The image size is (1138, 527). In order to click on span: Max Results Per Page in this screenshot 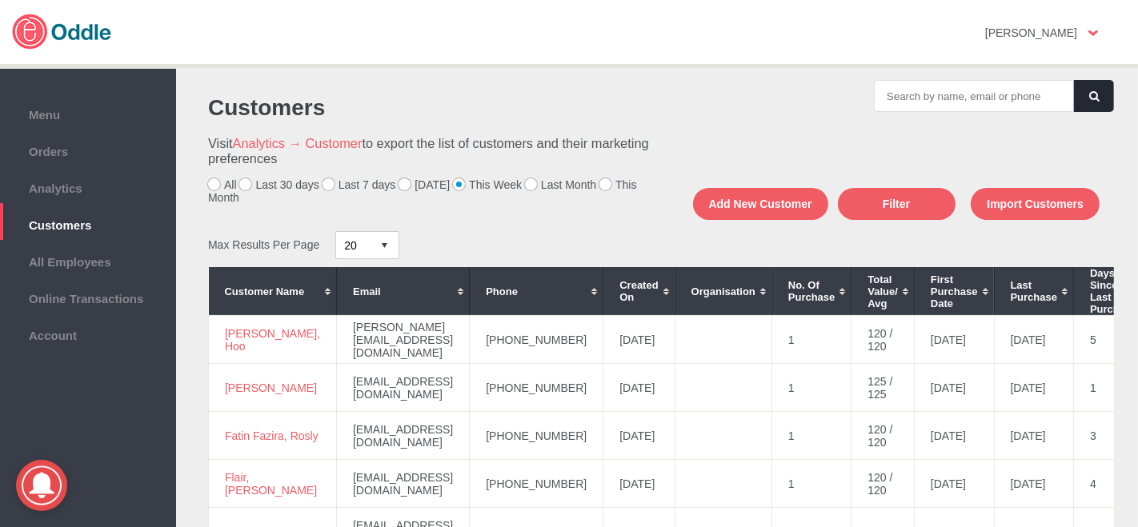, I will do `click(263, 246)`.